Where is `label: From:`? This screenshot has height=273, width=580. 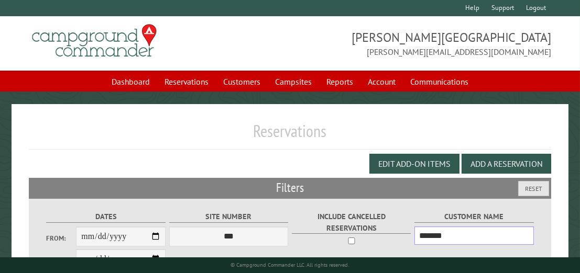
label: From: is located at coordinates (61, 238).